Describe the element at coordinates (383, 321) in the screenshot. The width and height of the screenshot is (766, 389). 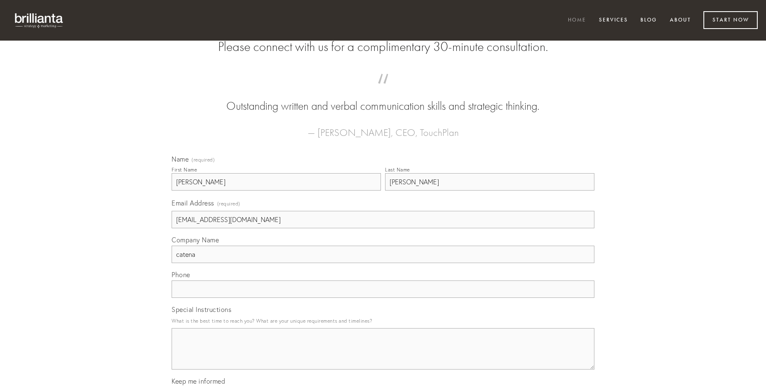
I see `p: What is the best time to reach you? What are your unique requirements and timelines?` at that location.